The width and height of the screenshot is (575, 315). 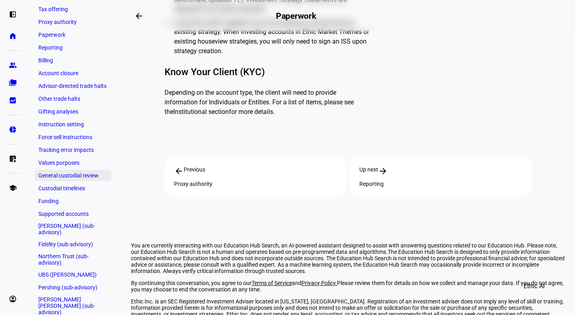 I want to click on eth-mat-symbol: list_alt_add, so click(x=13, y=159).